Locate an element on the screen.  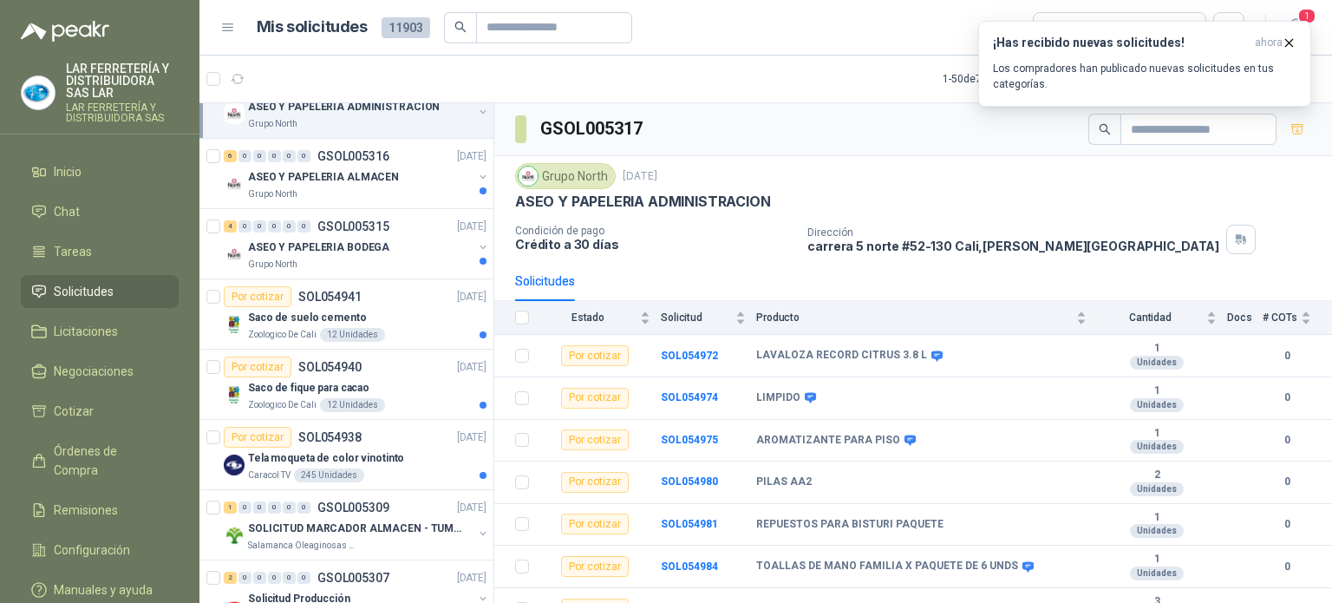
p: SOL054940 is located at coordinates (330, 367).